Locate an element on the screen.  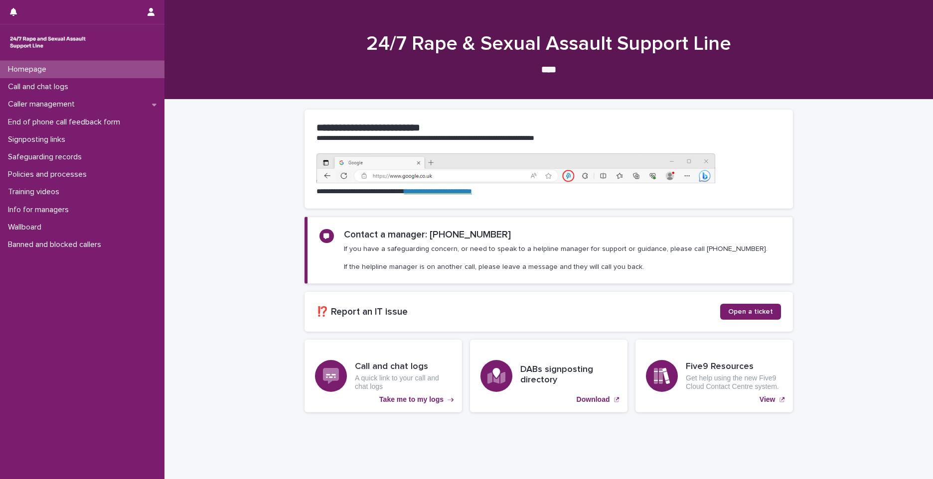
h3: DABs signposting directory is located at coordinates (569, 375).